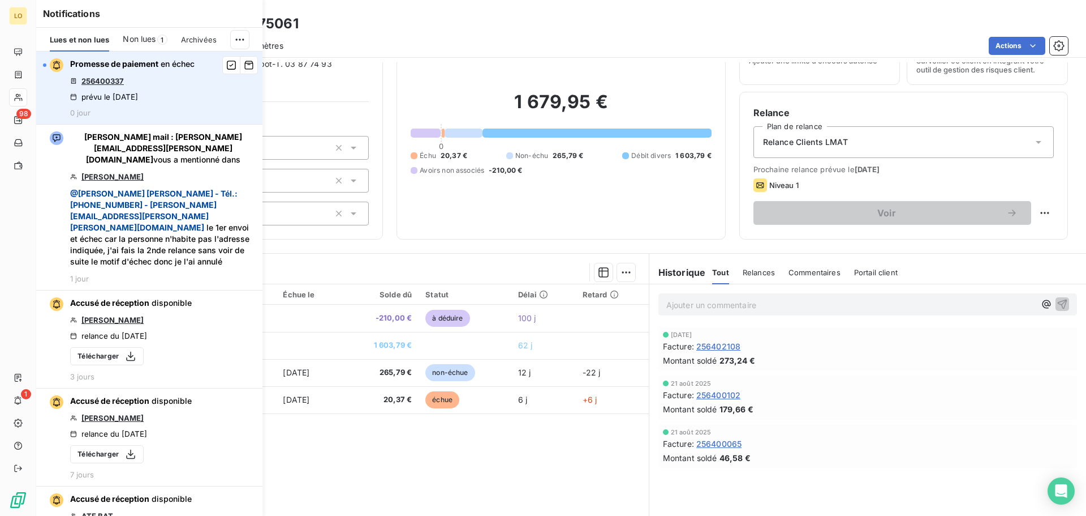 This screenshot has height=516, width=1086. What do you see at coordinates (815, 272) in the screenshot?
I see `span: Commentaires` at bounding box center [815, 272].